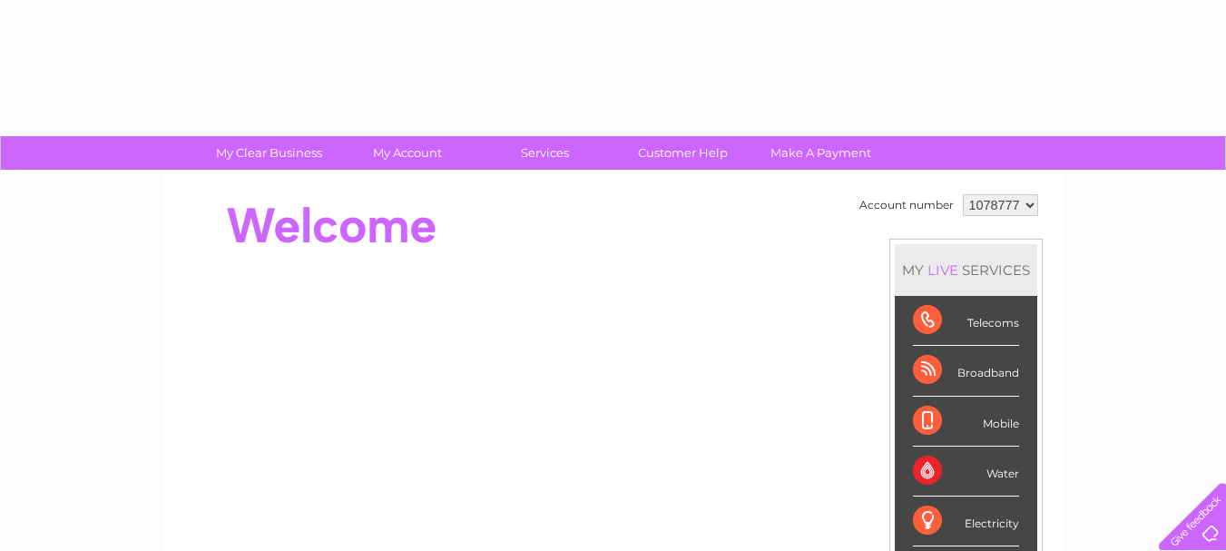 This screenshot has width=1226, height=551. Describe the element at coordinates (943, 270) in the screenshot. I see `div: LIVE` at that location.